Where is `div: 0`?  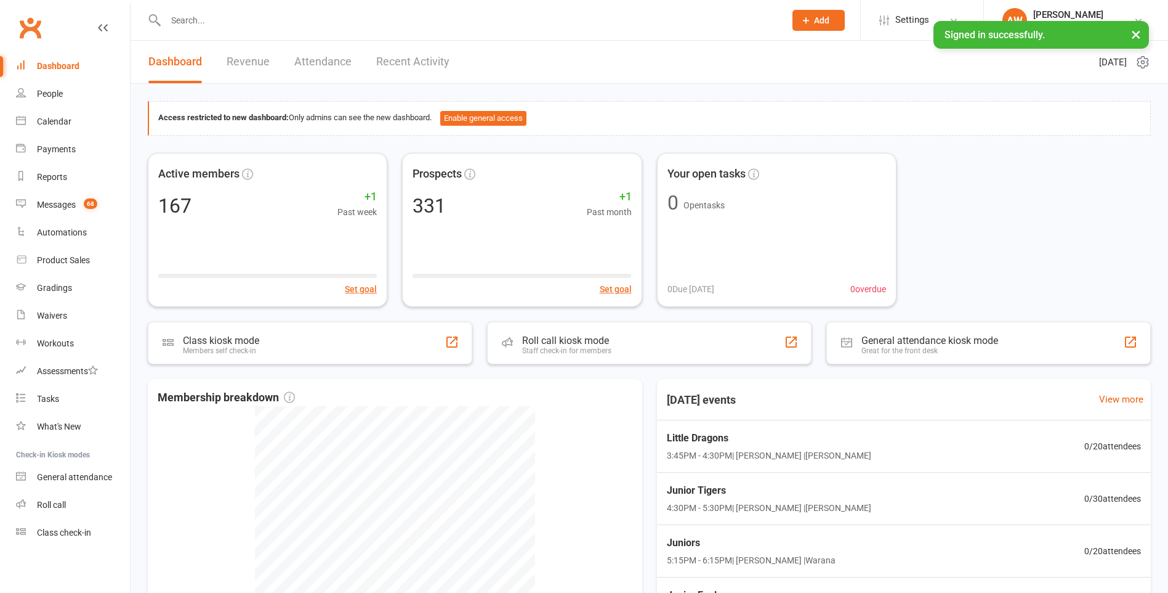
div: 0 is located at coordinates (673, 203).